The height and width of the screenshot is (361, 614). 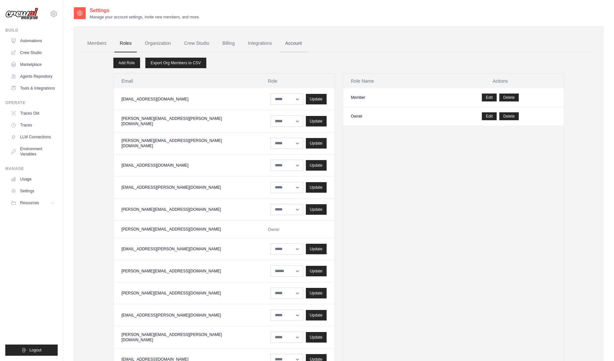 I want to click on div: Manage, so click(x=31, y=169).